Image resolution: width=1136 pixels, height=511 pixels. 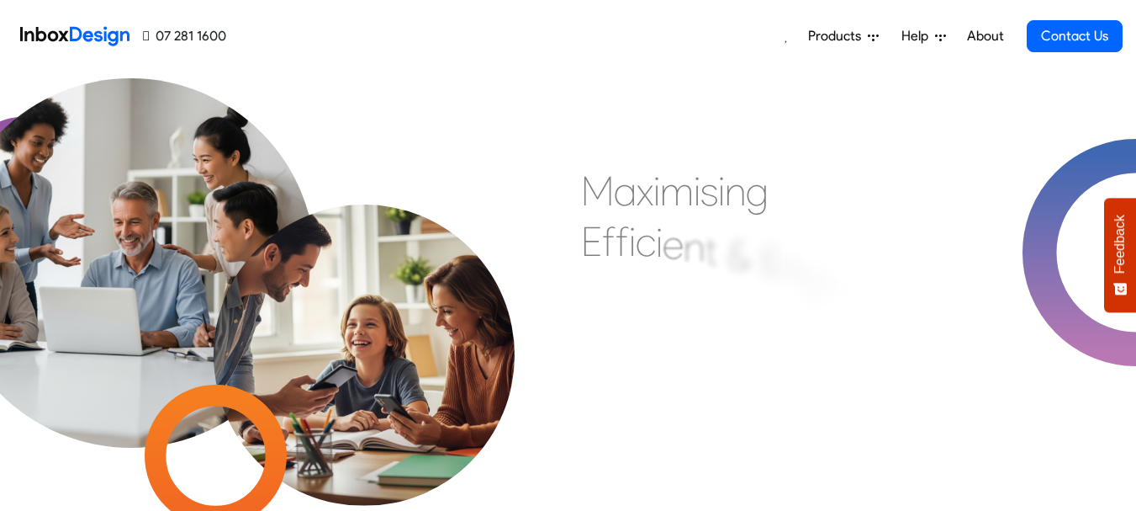 What do you see at coordinates (711, 251) in the screenshot?
I see `div: t` at bounding box center [711, 251].